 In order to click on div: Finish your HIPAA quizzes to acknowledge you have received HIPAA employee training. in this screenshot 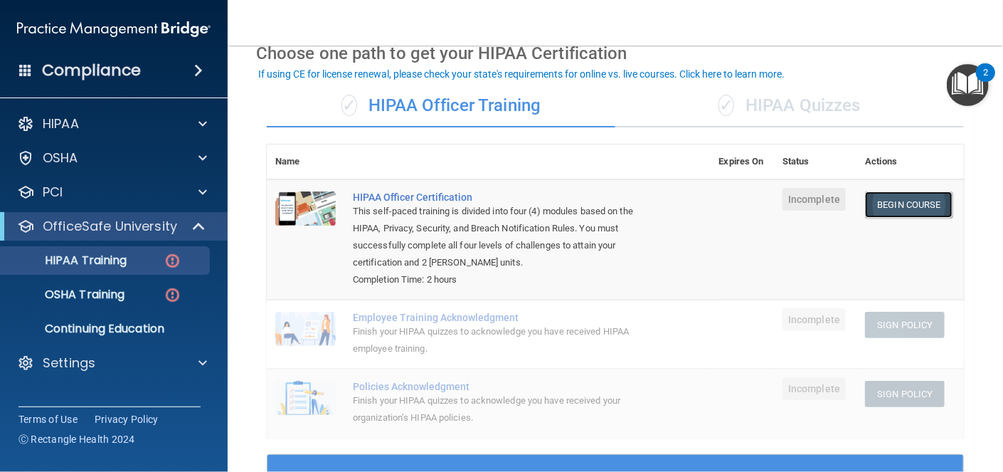, I will do `click(496, 340)`.